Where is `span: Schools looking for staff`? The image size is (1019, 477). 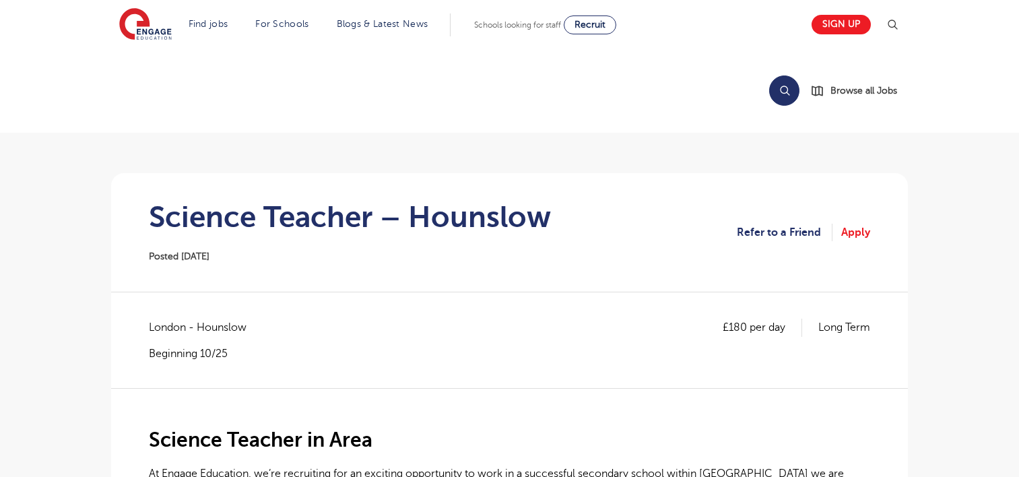 span: Schools looking for staff is located at coordinates (517, 25).